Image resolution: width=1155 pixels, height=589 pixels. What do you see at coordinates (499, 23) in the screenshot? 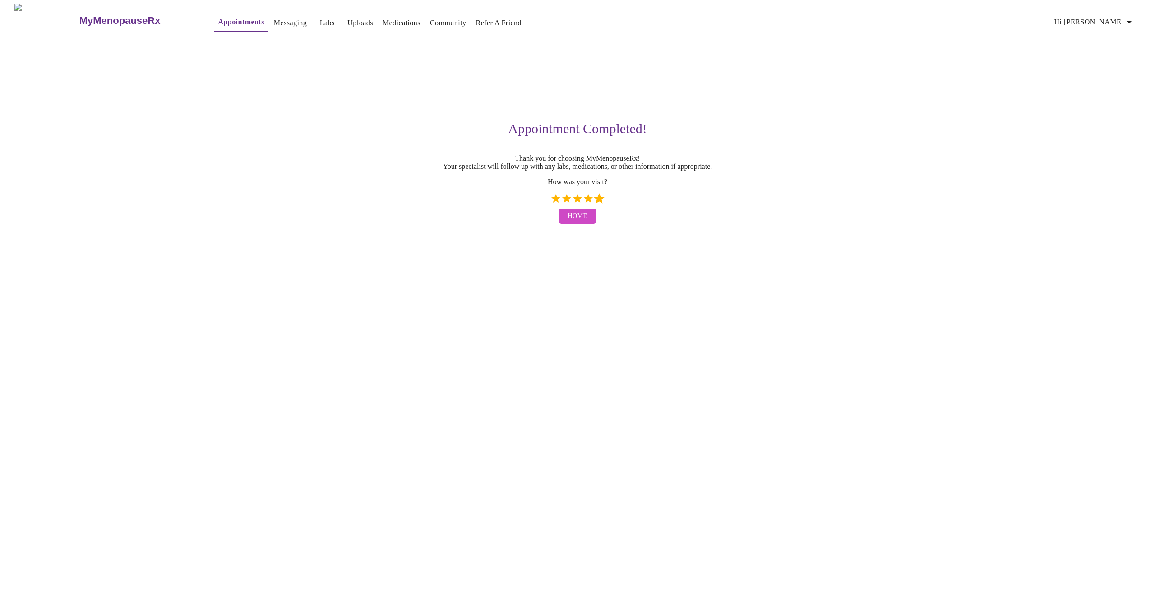
I see `a: Refer a Friend` at bounding box center [499, 23].